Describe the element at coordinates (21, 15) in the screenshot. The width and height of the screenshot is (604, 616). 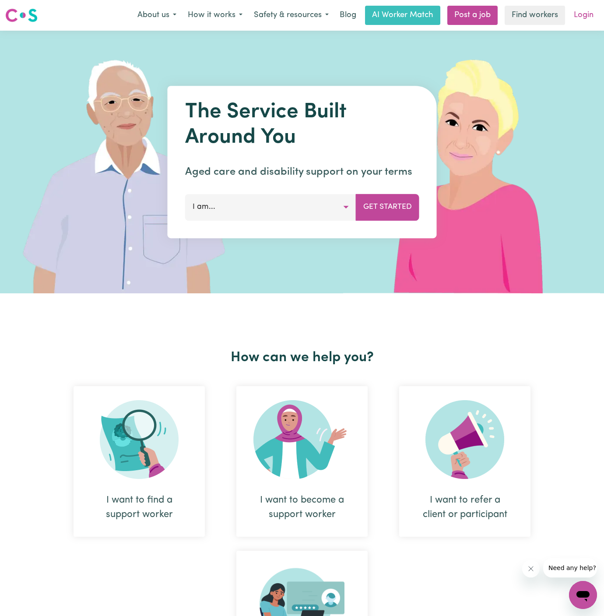
I see `a: Careseekers logo` at that location.